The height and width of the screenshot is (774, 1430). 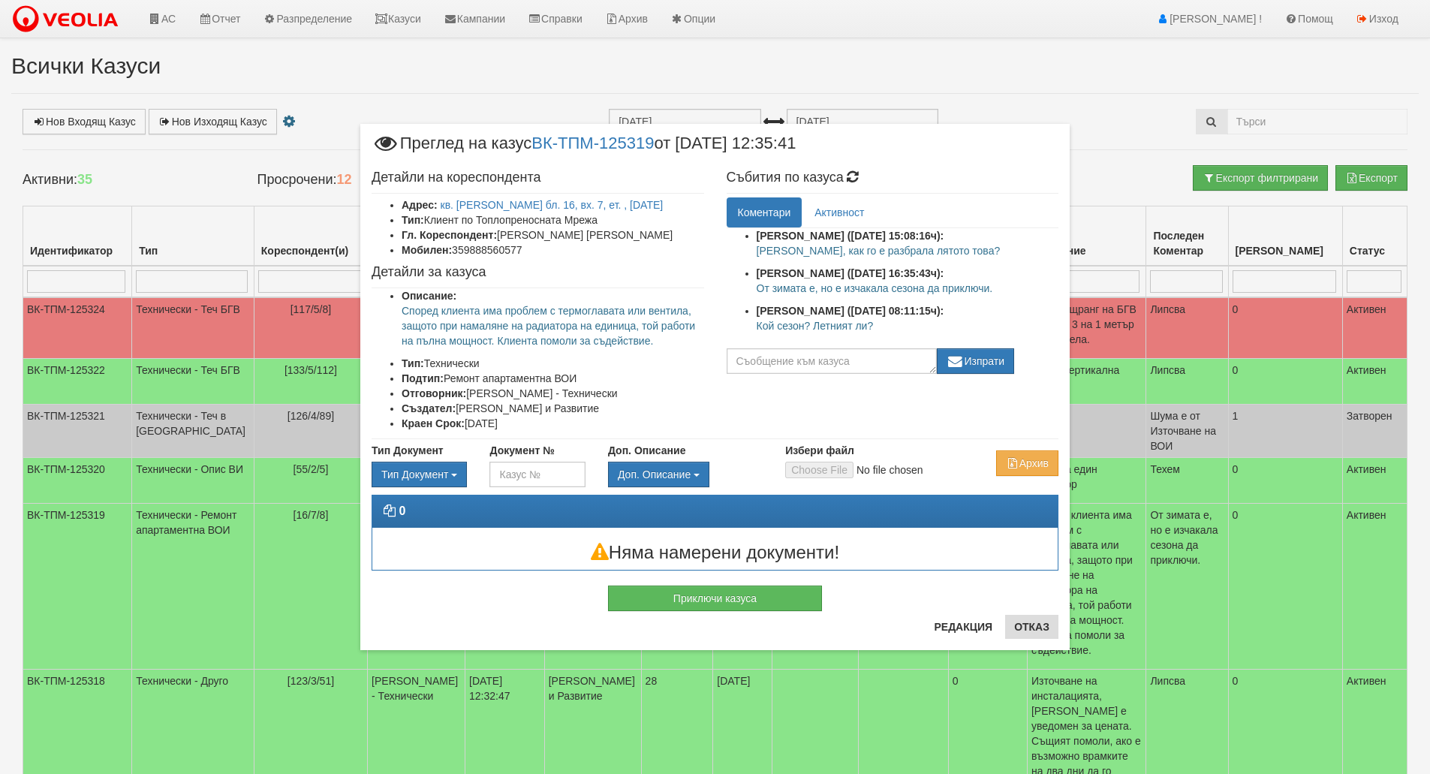 I want to click on a: ВК-ТПМ-125319, so click(x=592, y=143).